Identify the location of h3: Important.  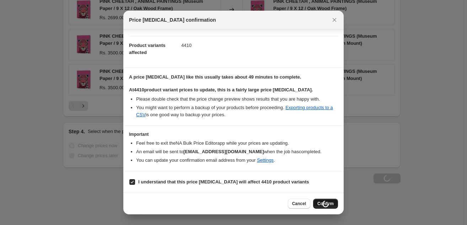
(234, 134).